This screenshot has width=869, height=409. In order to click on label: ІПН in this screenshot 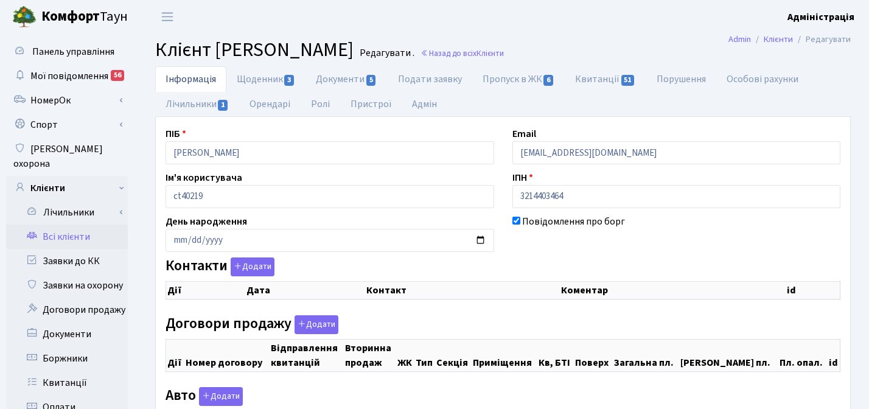, I will do `click(523, 178)`.